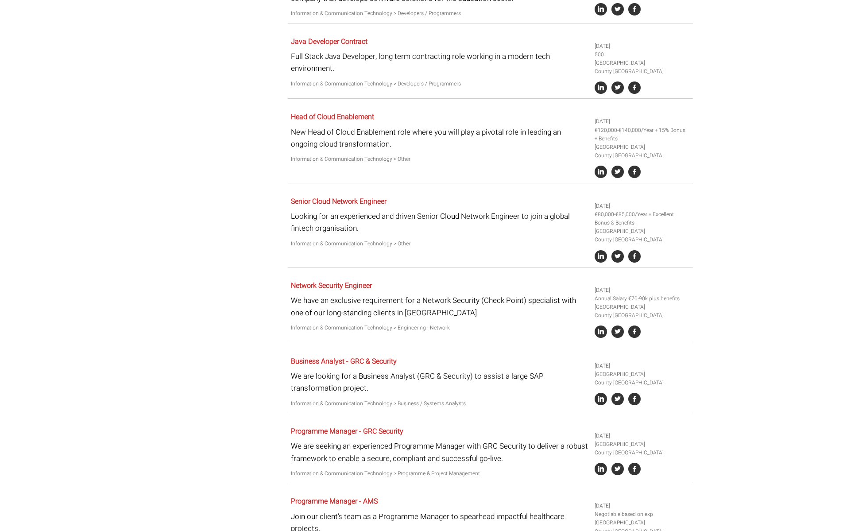  Describe the element at coordinates (439, 473) in the screenshot. I see `p: Information & Communication Technology > Programme & Project Management` at that location.